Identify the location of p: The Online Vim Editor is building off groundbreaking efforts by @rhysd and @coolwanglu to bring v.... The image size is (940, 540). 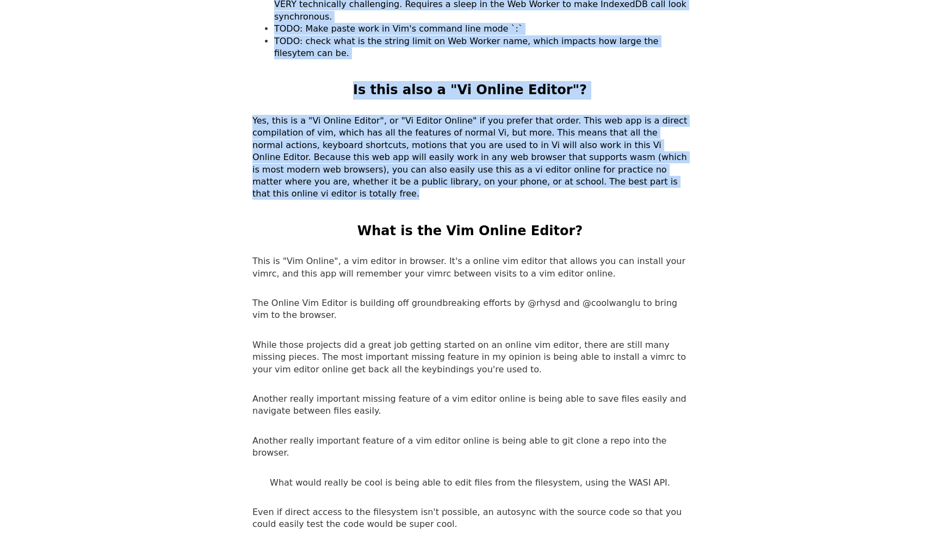
(470, 309).